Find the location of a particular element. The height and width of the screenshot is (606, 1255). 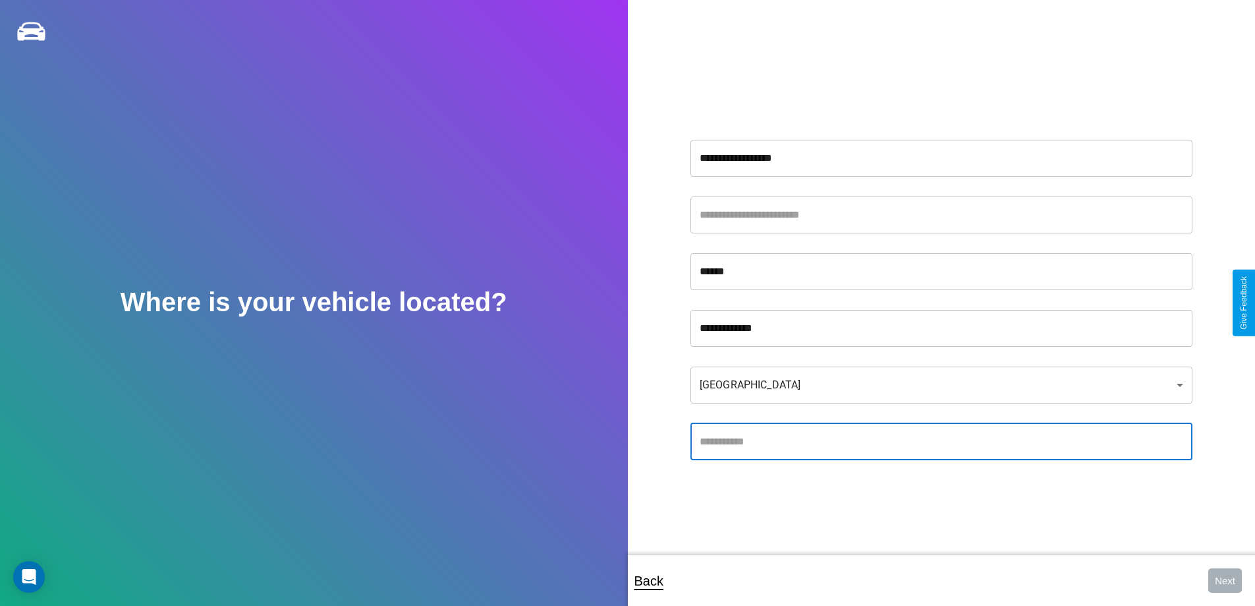

h2: Where is your vehicle located? is located at coordinates (314, 302).